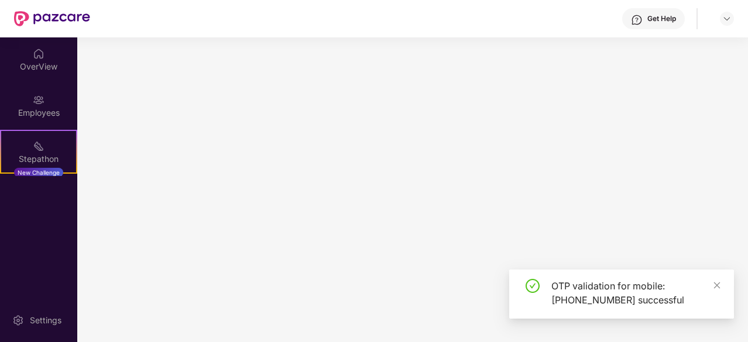  Describe the element at coordinates (39, 159) in the screenshot. I see `div: Stepathon` at that location.